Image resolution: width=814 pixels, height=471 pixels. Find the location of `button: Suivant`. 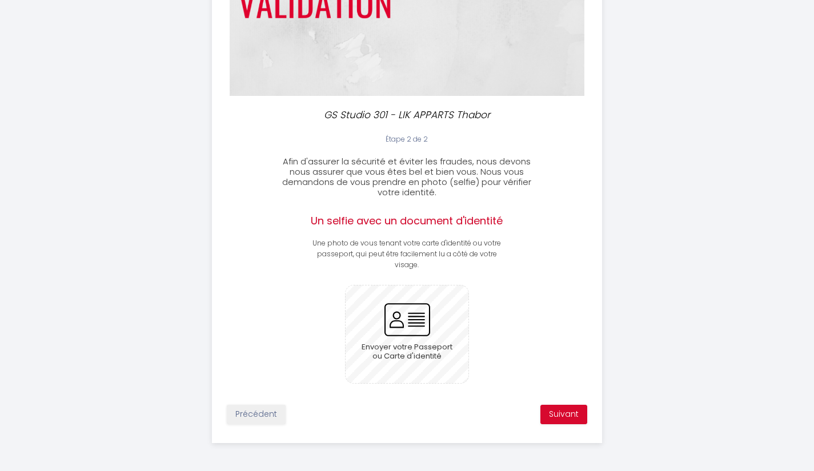

button: Suivant is located at coordinates (564, 415).